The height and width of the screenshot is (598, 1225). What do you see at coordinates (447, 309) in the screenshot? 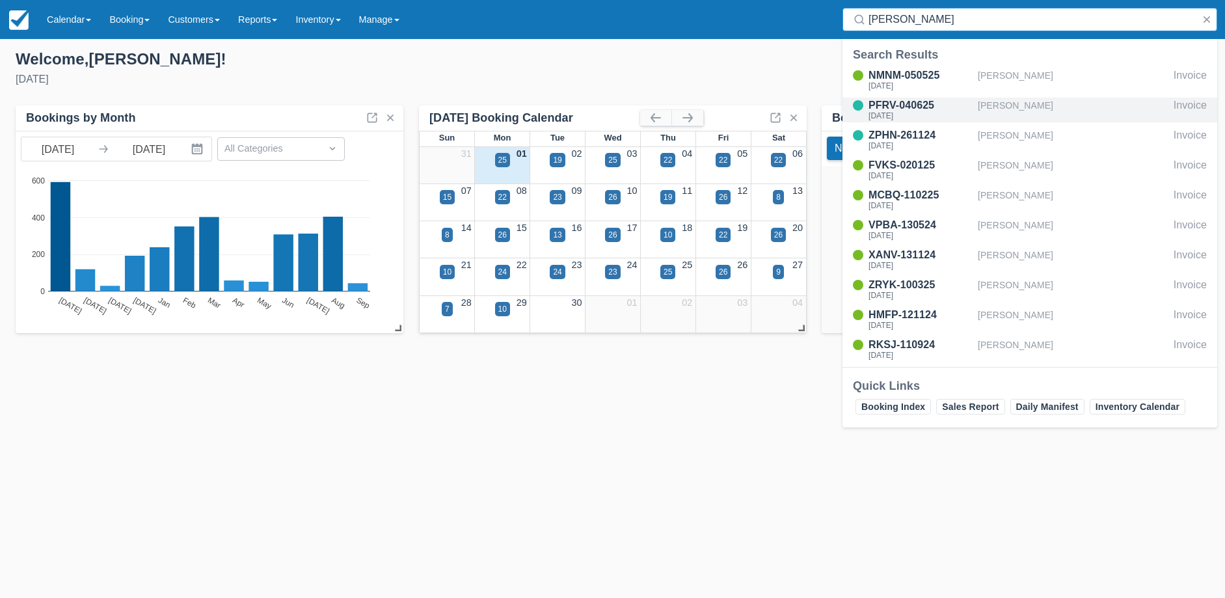
I see `div: 7` at bounding box center [447, 309].